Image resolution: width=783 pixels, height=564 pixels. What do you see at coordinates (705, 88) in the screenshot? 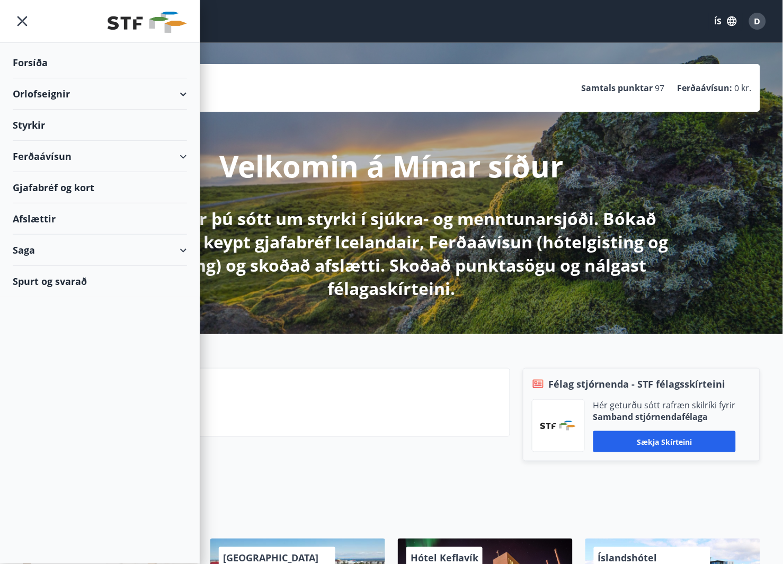
I see `p: Ferðaávísun :` at bounding box center [705, 88].